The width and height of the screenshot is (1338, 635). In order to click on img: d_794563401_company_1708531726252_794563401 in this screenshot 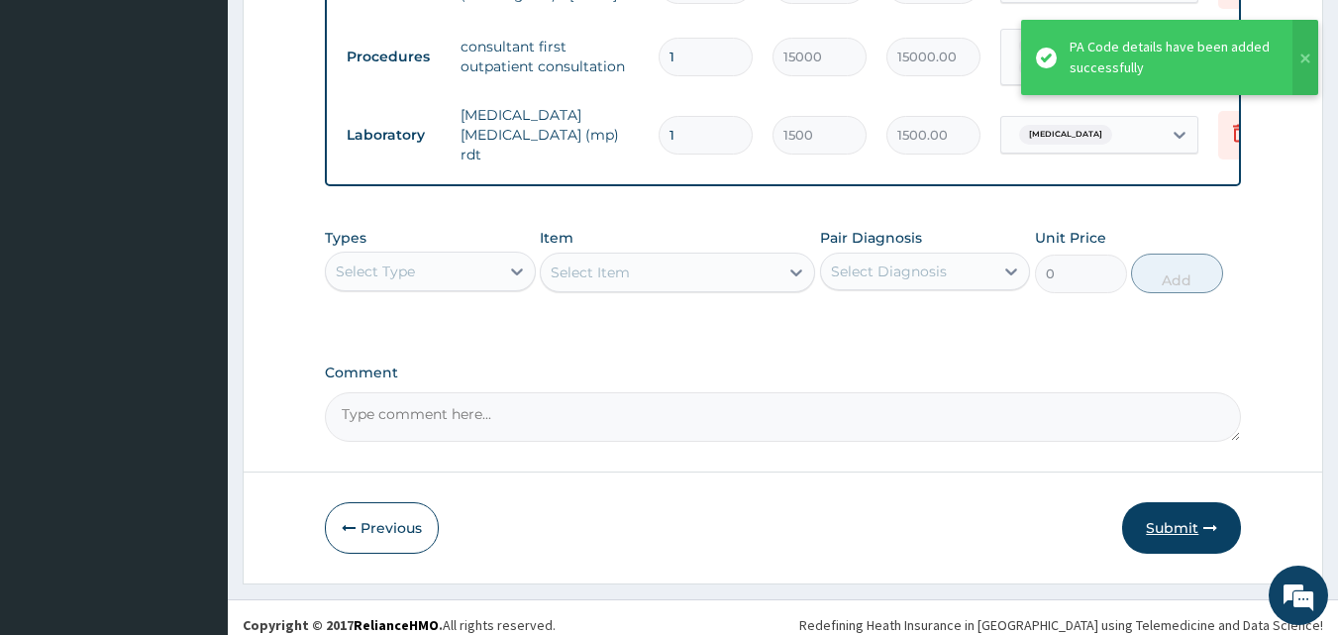, I will do `click(58, 124)`.